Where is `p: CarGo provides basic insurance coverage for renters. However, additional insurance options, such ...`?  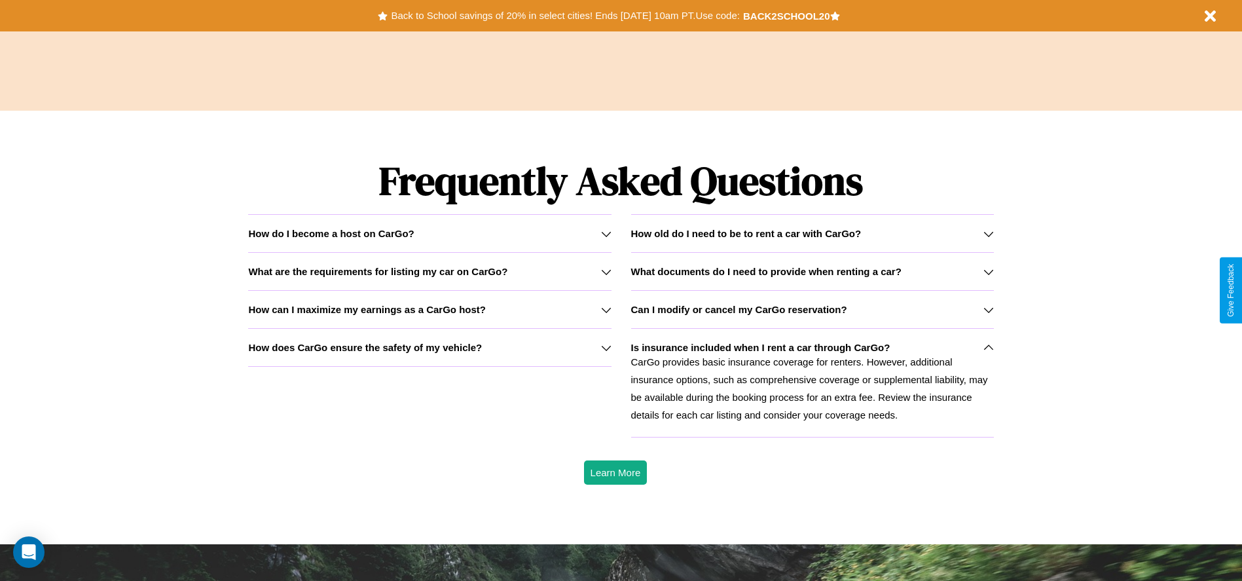 p: CarGo provides basic insurance coverage for renters. However, additional insurance options, such ... is located at coordinates (813, 388).